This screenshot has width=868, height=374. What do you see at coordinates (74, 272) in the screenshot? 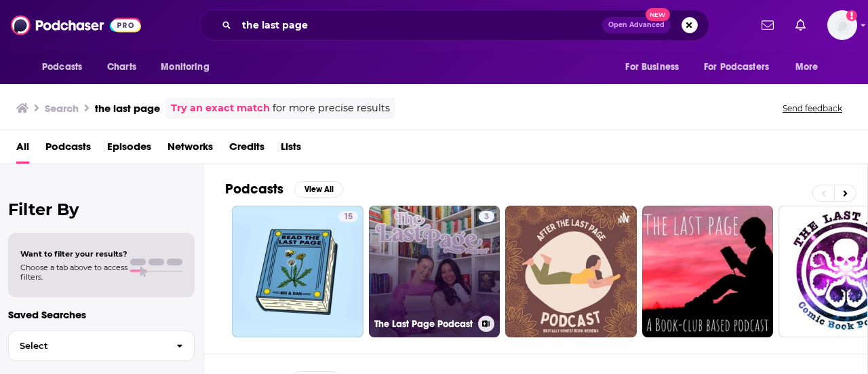
I see `span: Choose a tab above to access filters.` at bounding box center [74, 272].